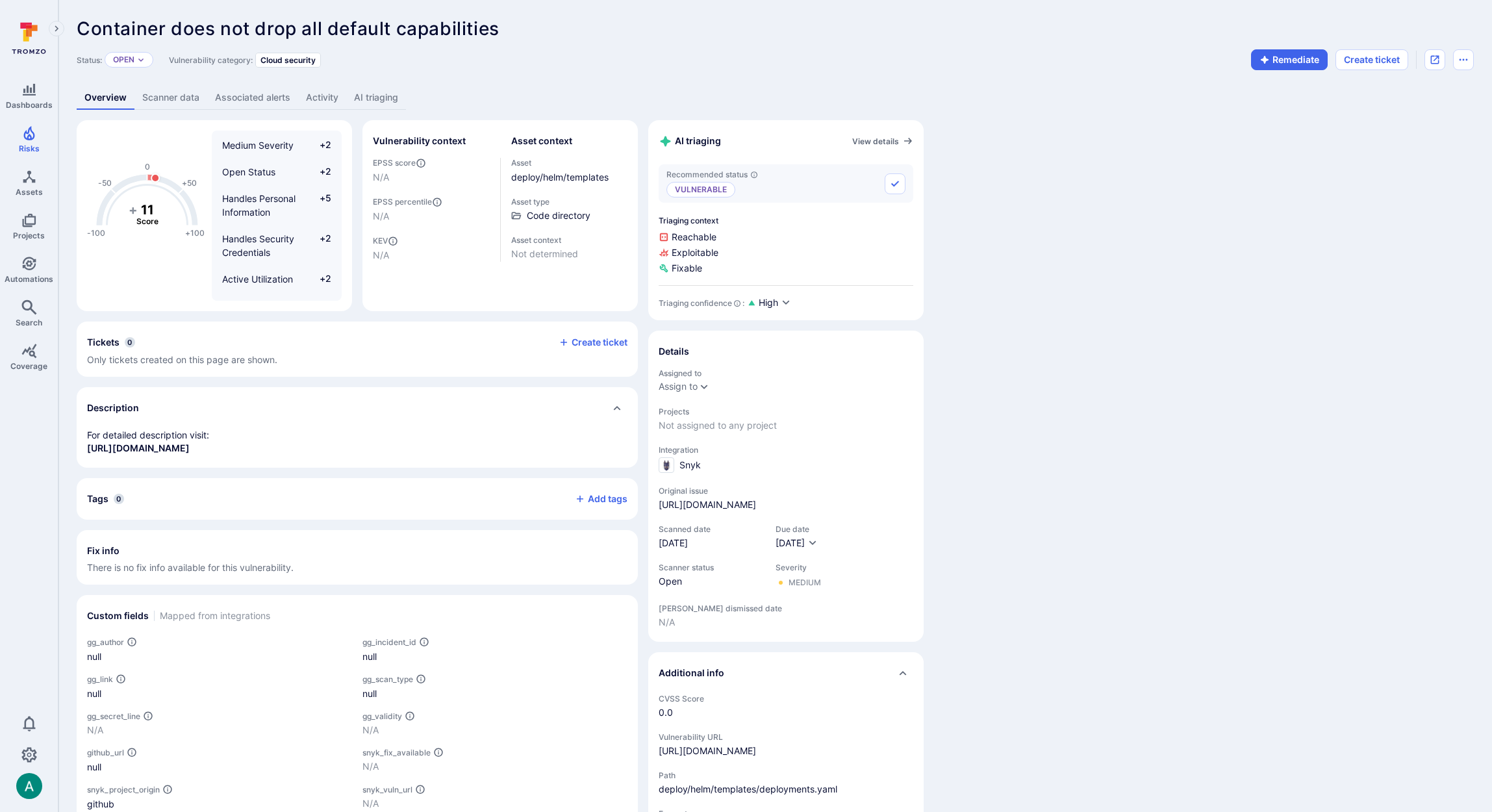 Image resolution: width=1492 pixels, height=812 pixels. Describe the element at coordinates (249, 171) in the screenshot. I see `span: Open Status` at that location.